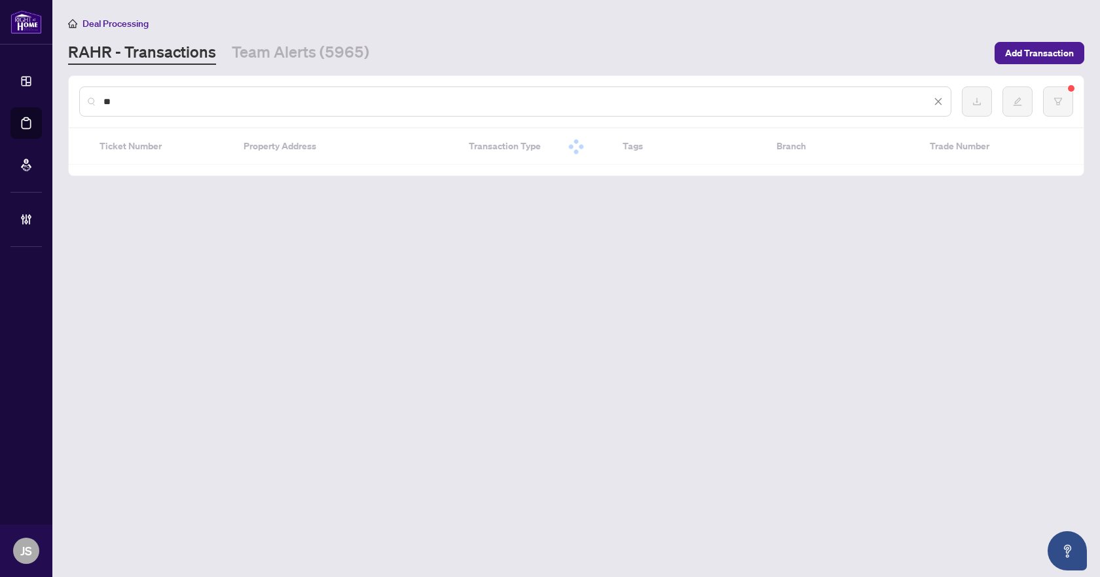 The height and width of the screenshot is (577, 1100). Describe the element at coordinates (301, 53) in the screenshot. I see `a: Team Alerts (5965)` at that location.